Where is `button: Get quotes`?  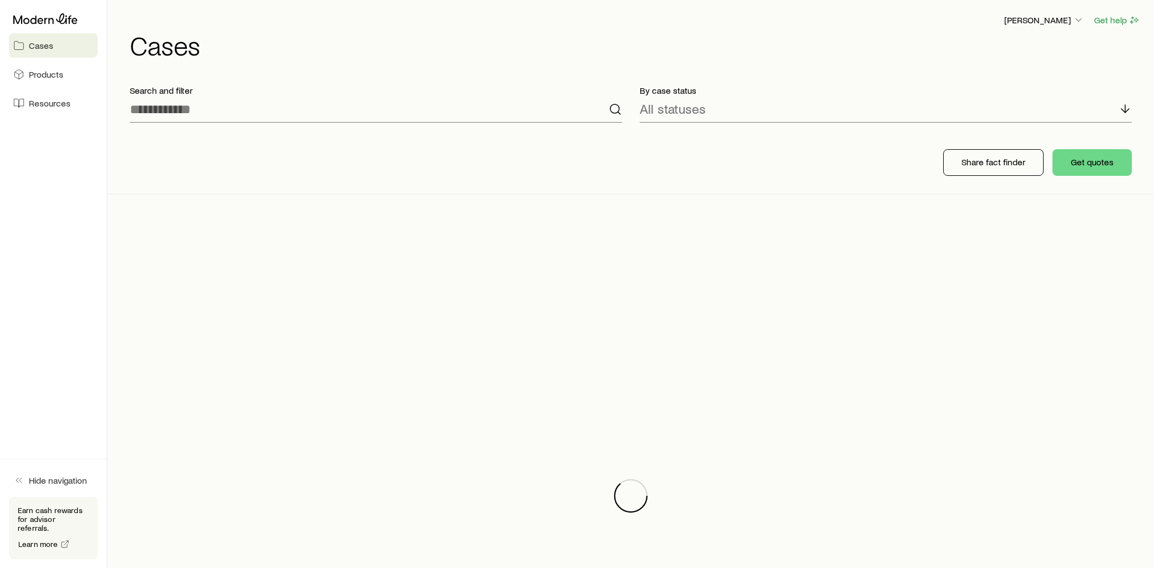 button: Get quotes is located at coordinates (1092, 163).